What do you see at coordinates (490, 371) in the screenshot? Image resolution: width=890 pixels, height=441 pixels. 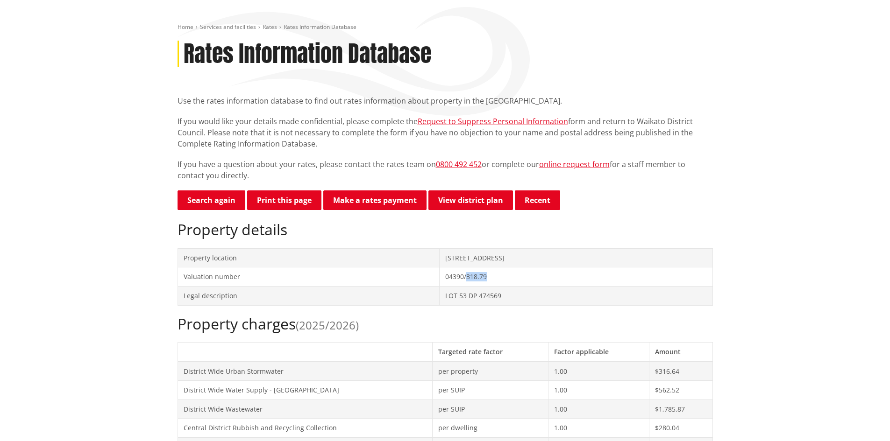 I see `td: per property` at bounding box center [490, 371].